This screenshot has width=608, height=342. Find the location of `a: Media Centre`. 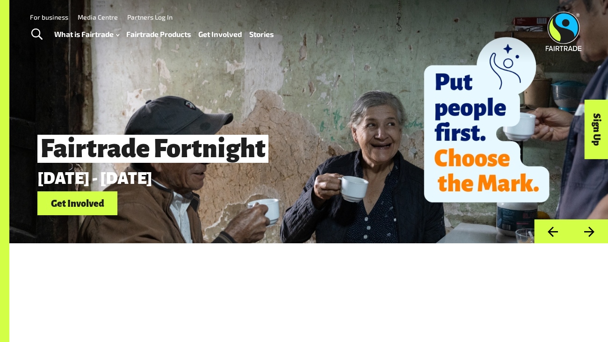

a: Media Centre is located at coordinates (98, 17).